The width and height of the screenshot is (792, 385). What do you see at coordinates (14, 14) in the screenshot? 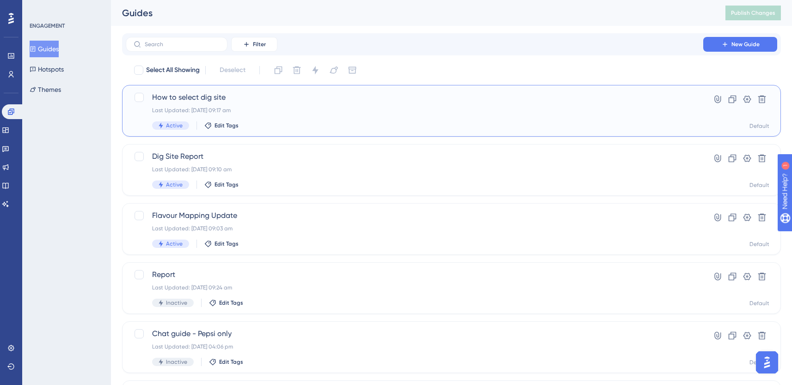
I see `button: Open AI Assistant Launcher` at bounding box center [14, 14].